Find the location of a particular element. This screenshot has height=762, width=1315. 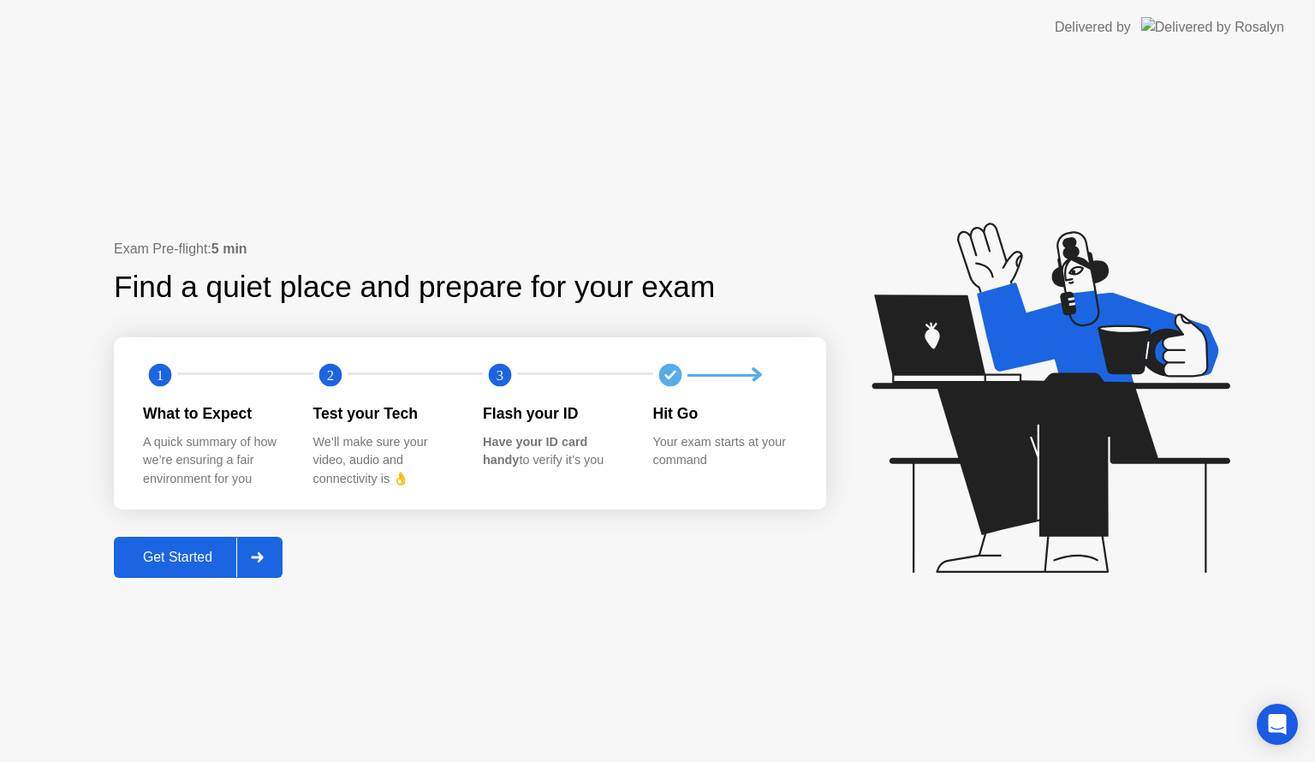

b: 5 min is located at coordinates (230, 248).